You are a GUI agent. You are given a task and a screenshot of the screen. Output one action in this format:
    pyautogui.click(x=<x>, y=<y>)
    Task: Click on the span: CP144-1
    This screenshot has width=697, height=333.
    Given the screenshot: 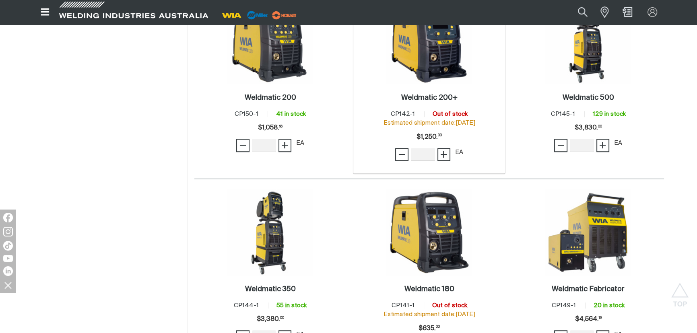 What is the action you would take?
    pyautogui.click(x=246, y=305)
    